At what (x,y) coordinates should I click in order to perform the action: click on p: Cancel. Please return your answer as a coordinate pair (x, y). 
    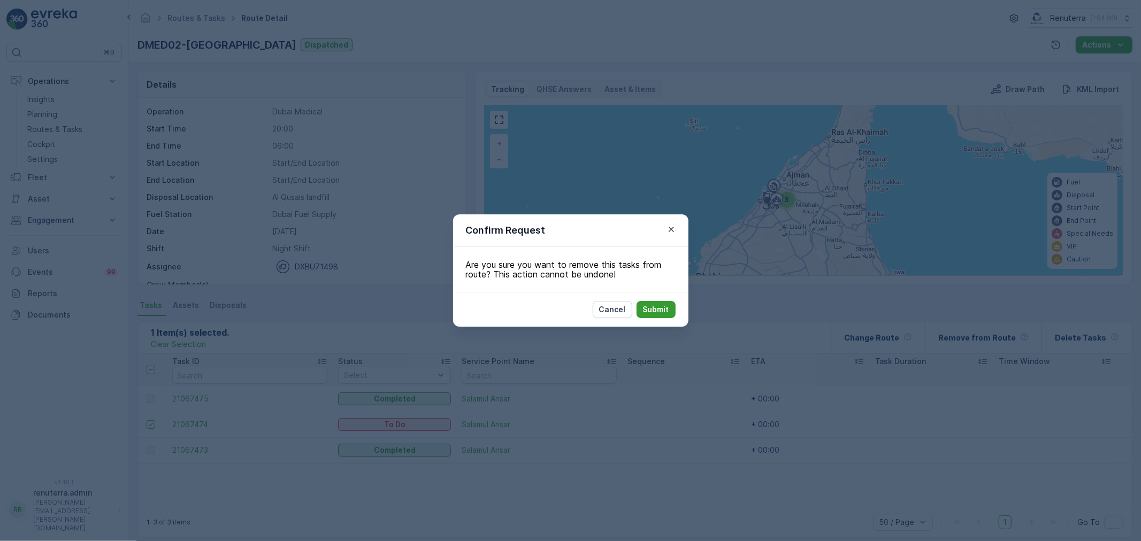
    Looking at the image, I should click on (612, 310).